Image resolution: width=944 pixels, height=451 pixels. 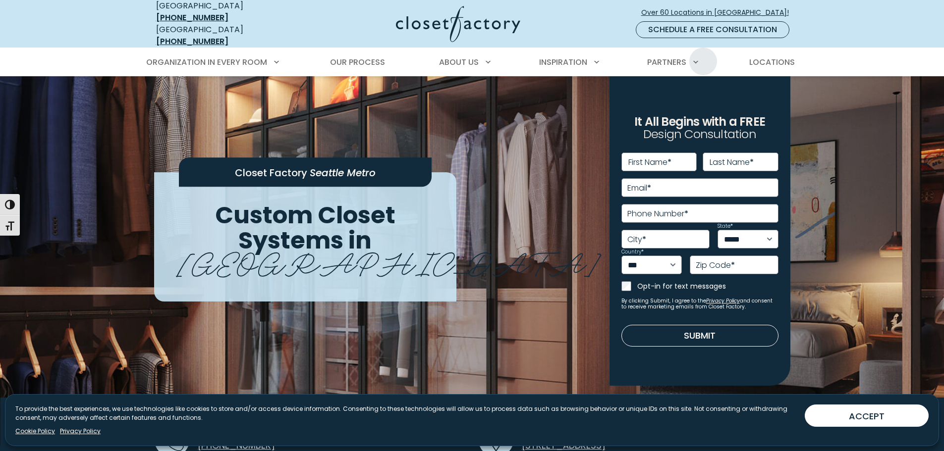 I want to click on span: Seattle Metro, so click(x=342, y=173).